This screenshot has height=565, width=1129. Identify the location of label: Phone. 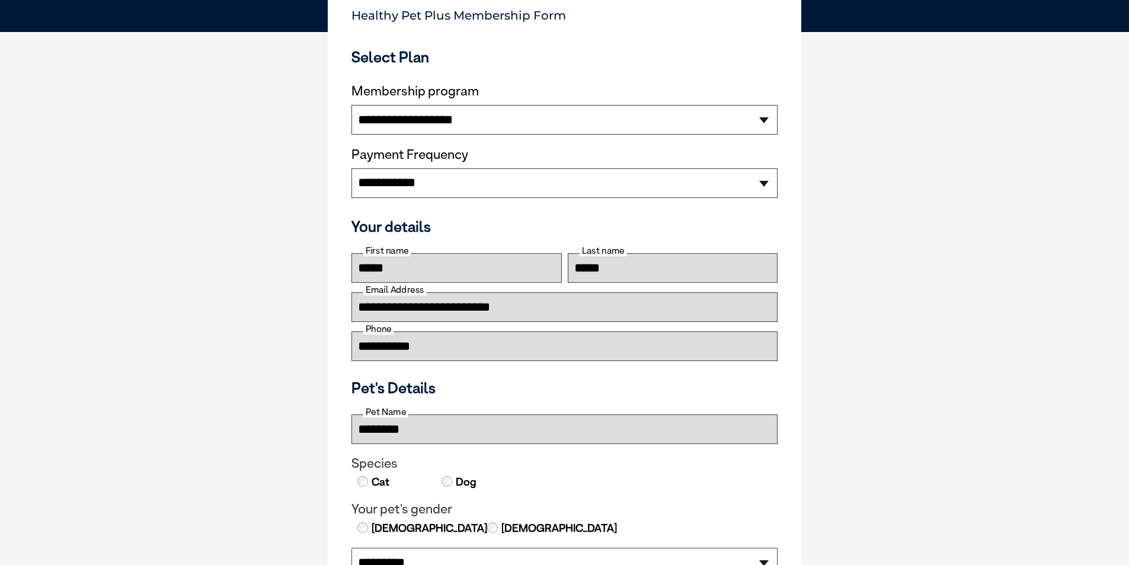
(378, 329).